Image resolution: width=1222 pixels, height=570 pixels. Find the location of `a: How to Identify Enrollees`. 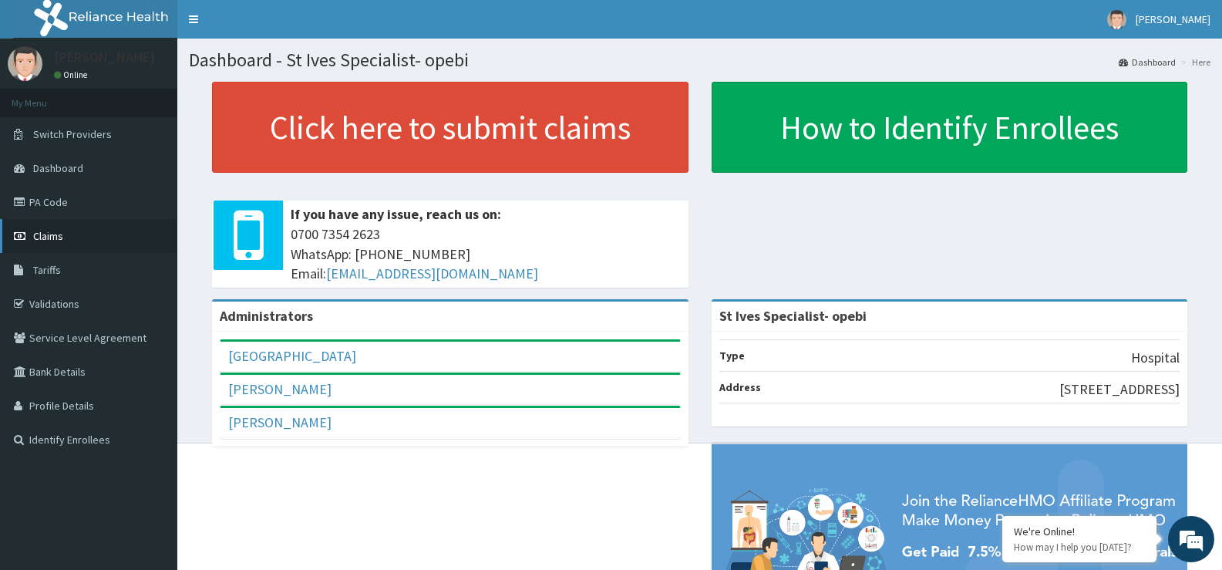

a: How to Identify Enrollees is located at coordinates (950, 127).